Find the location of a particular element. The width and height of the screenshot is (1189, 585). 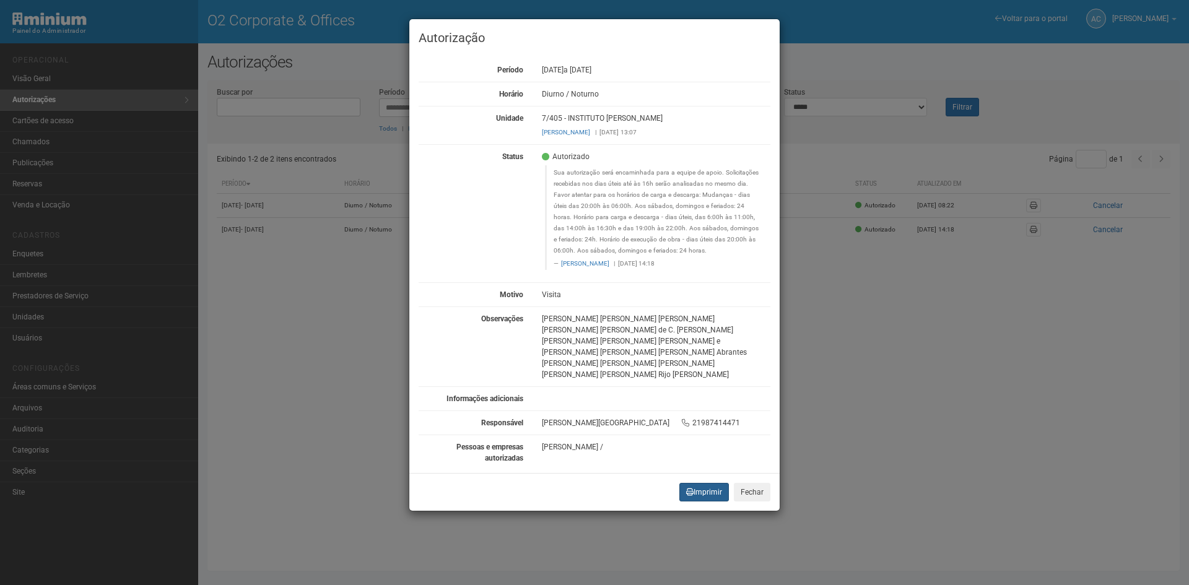

strong: Horário is located at coordinates (511, 94).